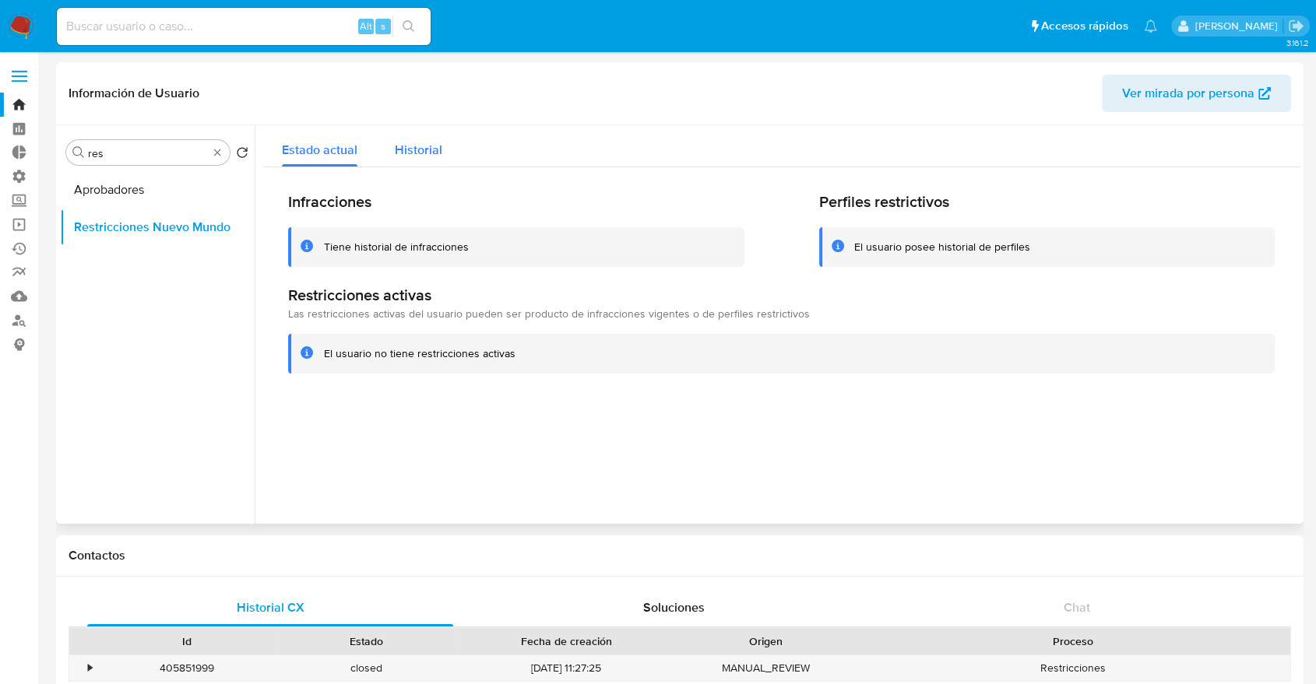 The width and height of the screenshot is (1316, 684). I want to click on h1: Información de Usuario, so click(134, 93).